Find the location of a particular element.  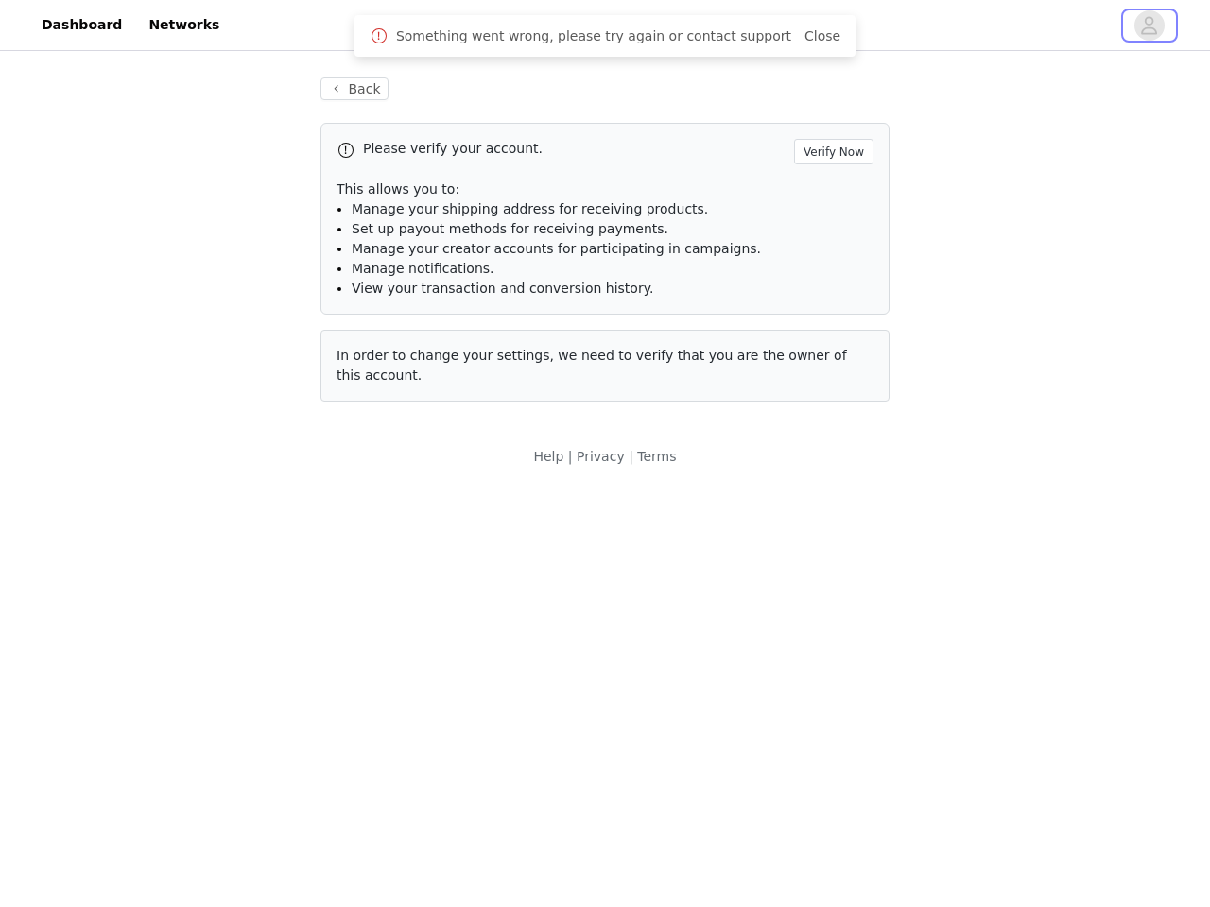

span: Manage notifications. is located at coordinates (422, 268).